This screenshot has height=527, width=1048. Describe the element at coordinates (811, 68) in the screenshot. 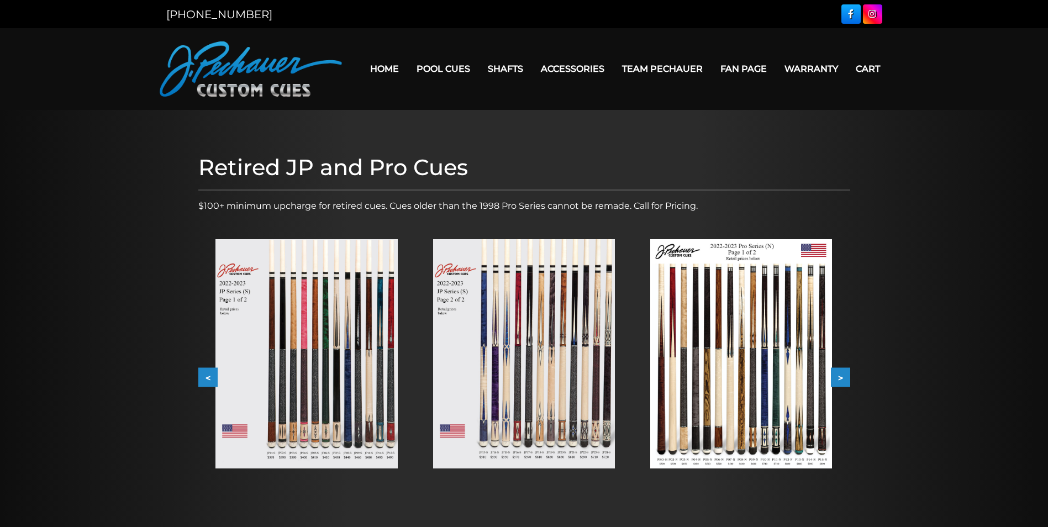

I see `a: Warranty` at that location.